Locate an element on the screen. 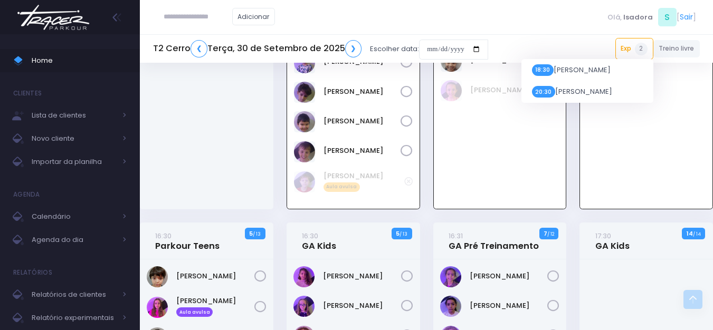 The image size is (713, 330). span: Importar da planilha is located at coordinates (74, 162).